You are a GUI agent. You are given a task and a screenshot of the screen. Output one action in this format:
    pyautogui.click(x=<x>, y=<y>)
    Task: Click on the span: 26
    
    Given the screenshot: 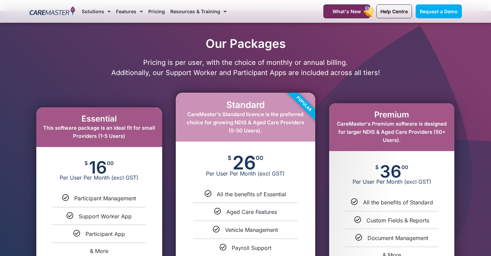 What is the action you would take?
    pyautogui.click(x=244, y=163)
    